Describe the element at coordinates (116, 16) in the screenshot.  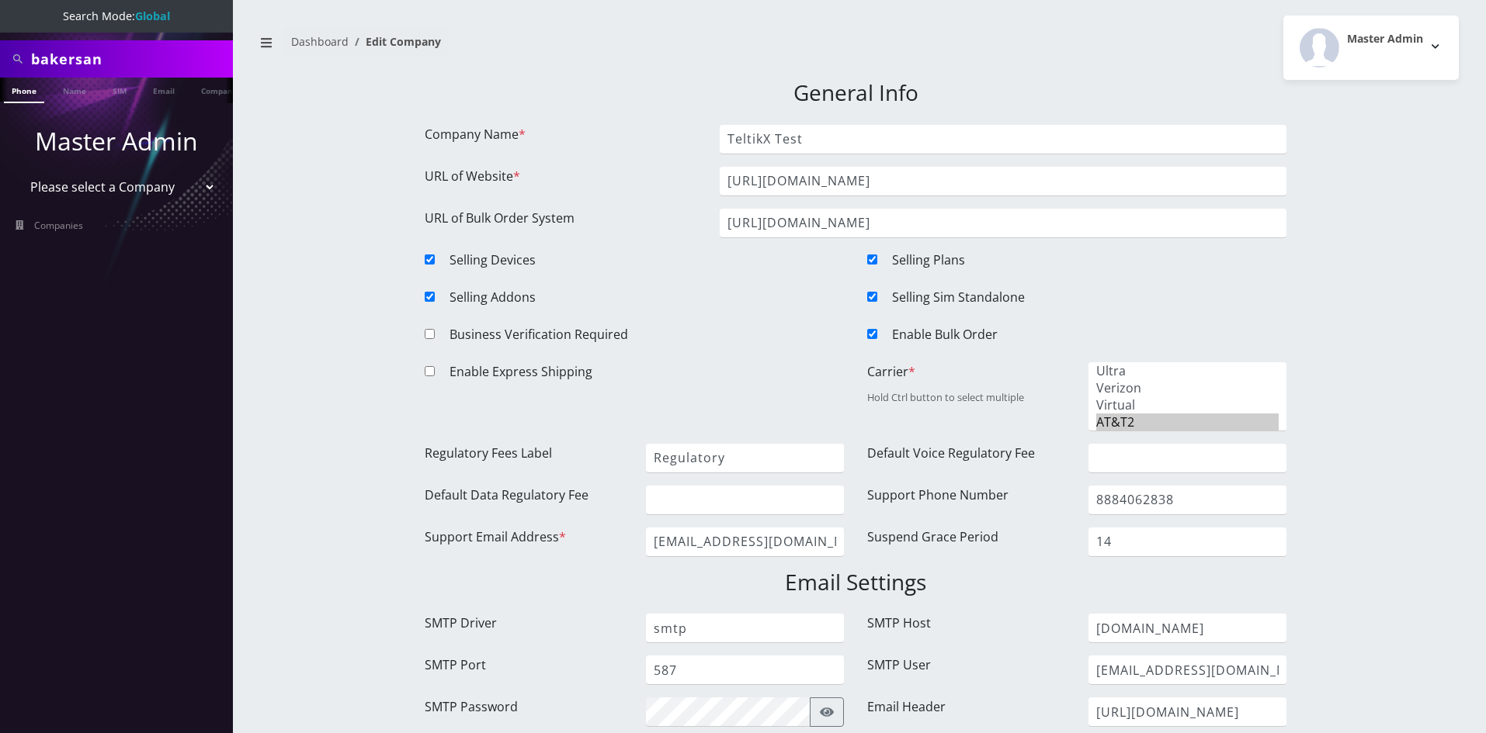
I see `span: Search Mode:` at that location.